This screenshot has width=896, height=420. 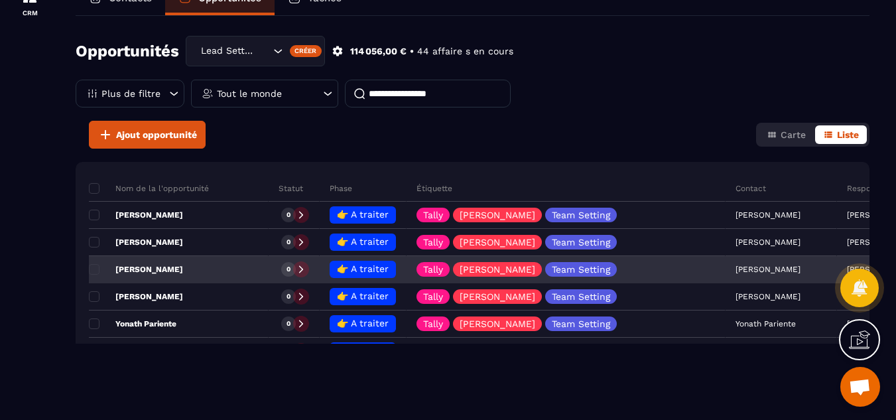 I want to click on div: Créer, so click(x=306, y=51).